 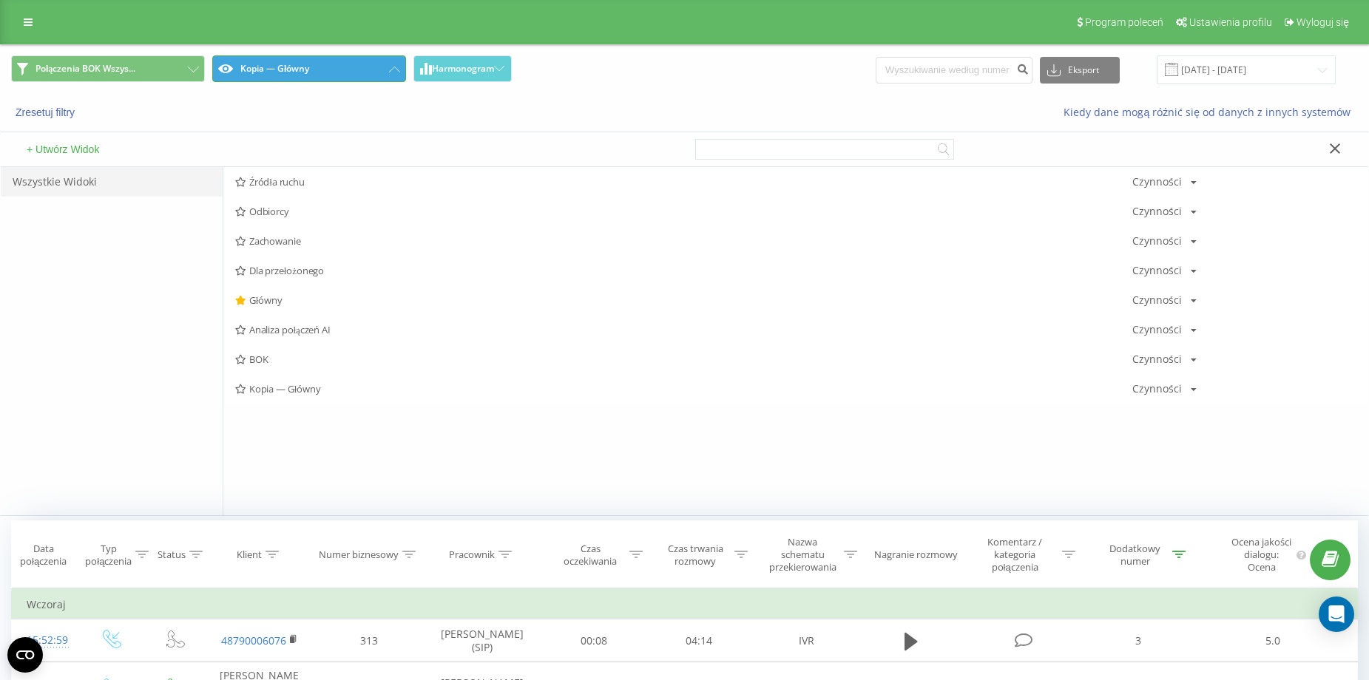 I want to click on button: Połączenia BOK Wszys..., so click(x=108, y=69).